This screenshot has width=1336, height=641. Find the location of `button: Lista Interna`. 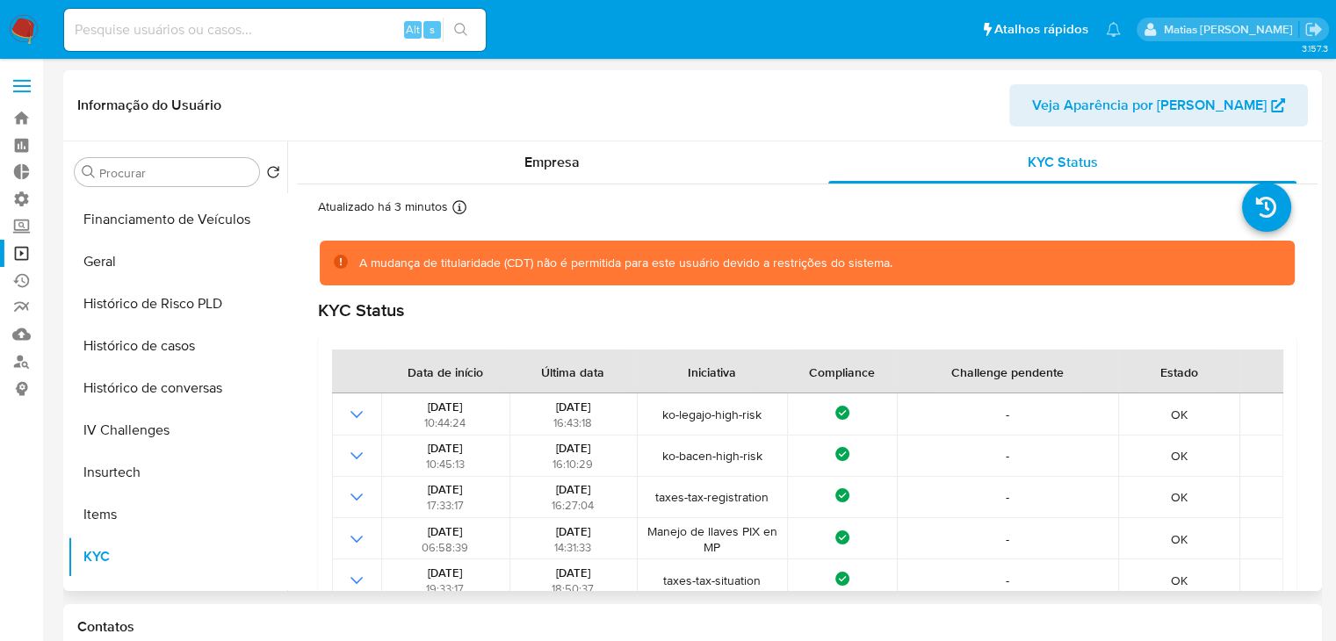

button: Lista Interna is located at coordinates (177, 599).